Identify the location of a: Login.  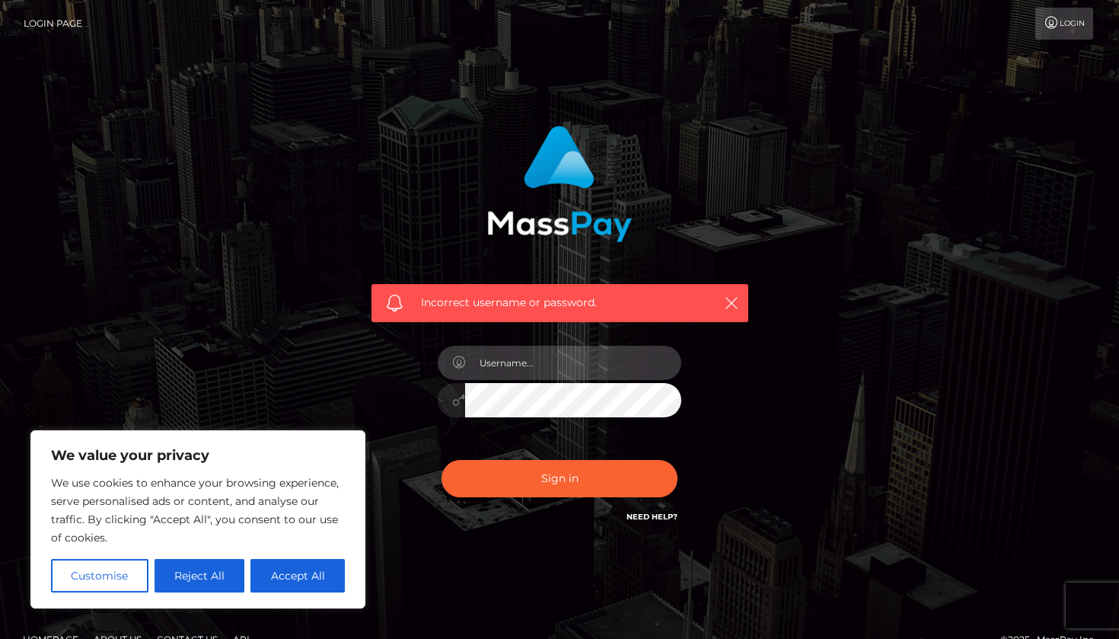
(1064, 24).